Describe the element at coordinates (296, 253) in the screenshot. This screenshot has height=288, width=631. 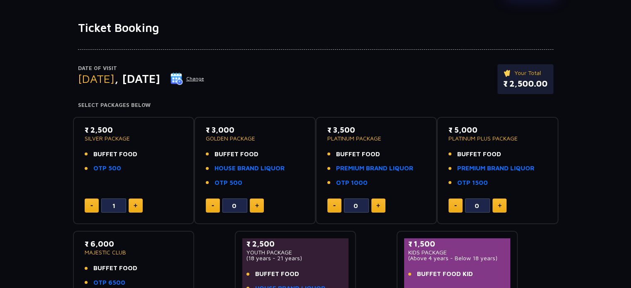
I see `p: YOUTH PACKAGE` at that location.